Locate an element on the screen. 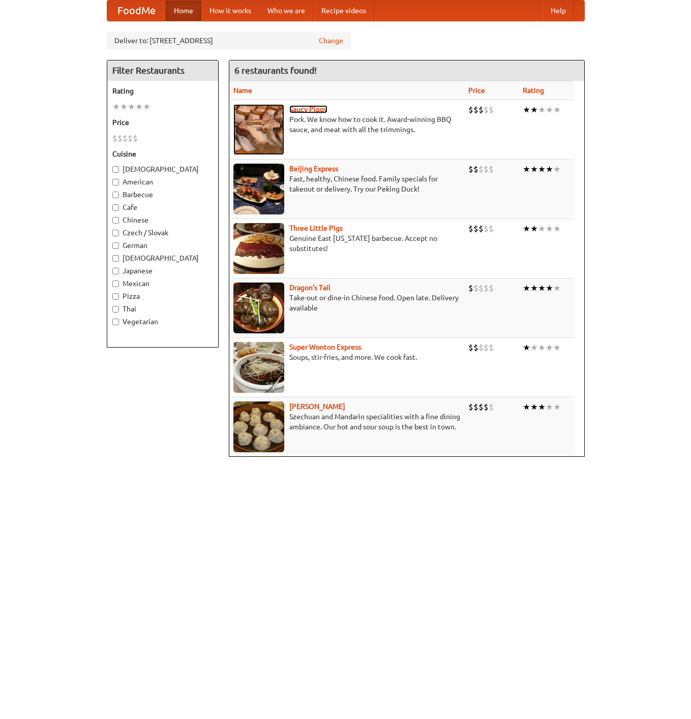 Image resolution: width=691 pixels, height=719 pixels. p: Szechuan and Mandarin specialities with a fine dining ambiance. Our hot and sour soup is the best... is located at coordinates (347, 422).